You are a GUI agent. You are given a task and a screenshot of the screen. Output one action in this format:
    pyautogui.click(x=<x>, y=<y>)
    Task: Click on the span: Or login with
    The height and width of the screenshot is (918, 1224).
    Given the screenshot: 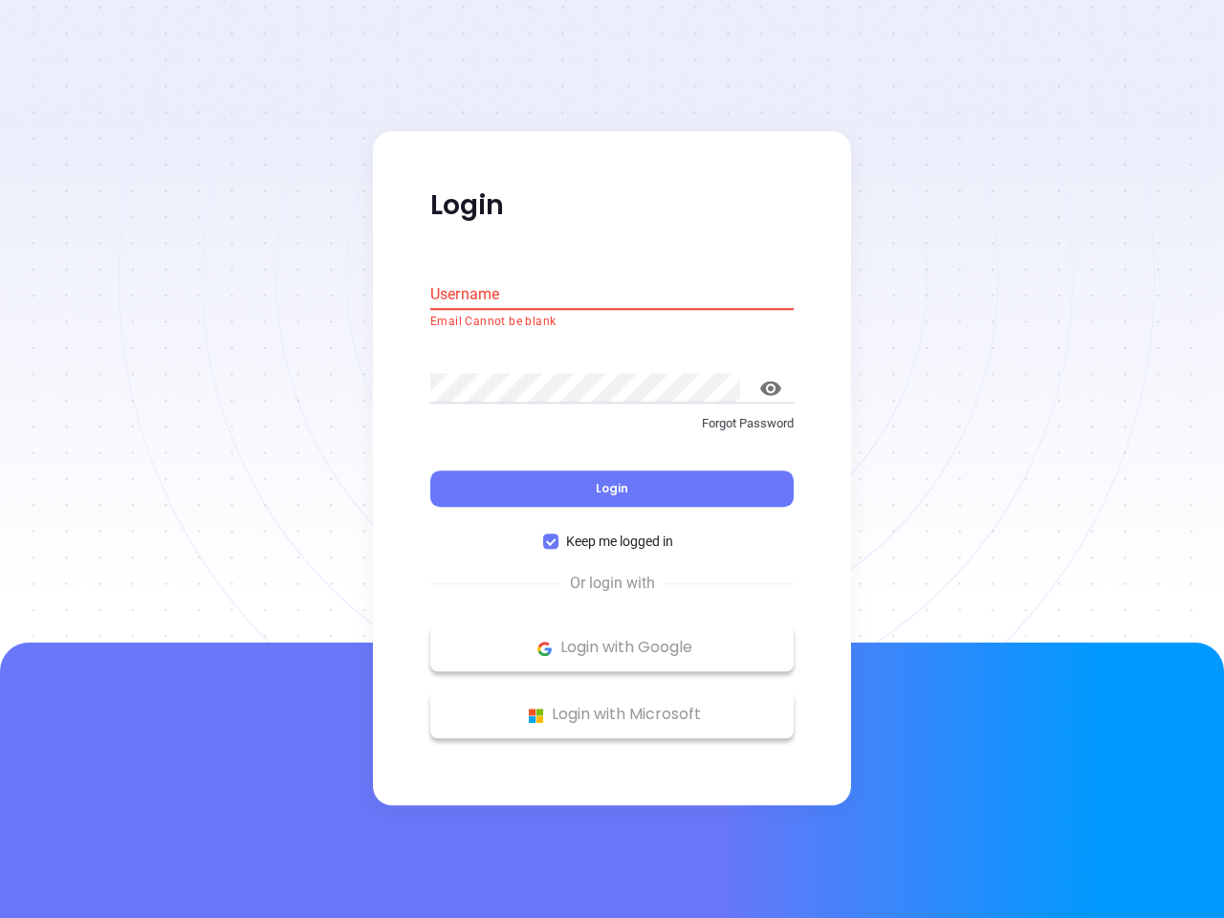 What is the action you would take?
    pyautogui.click(x=612, y=584)
    